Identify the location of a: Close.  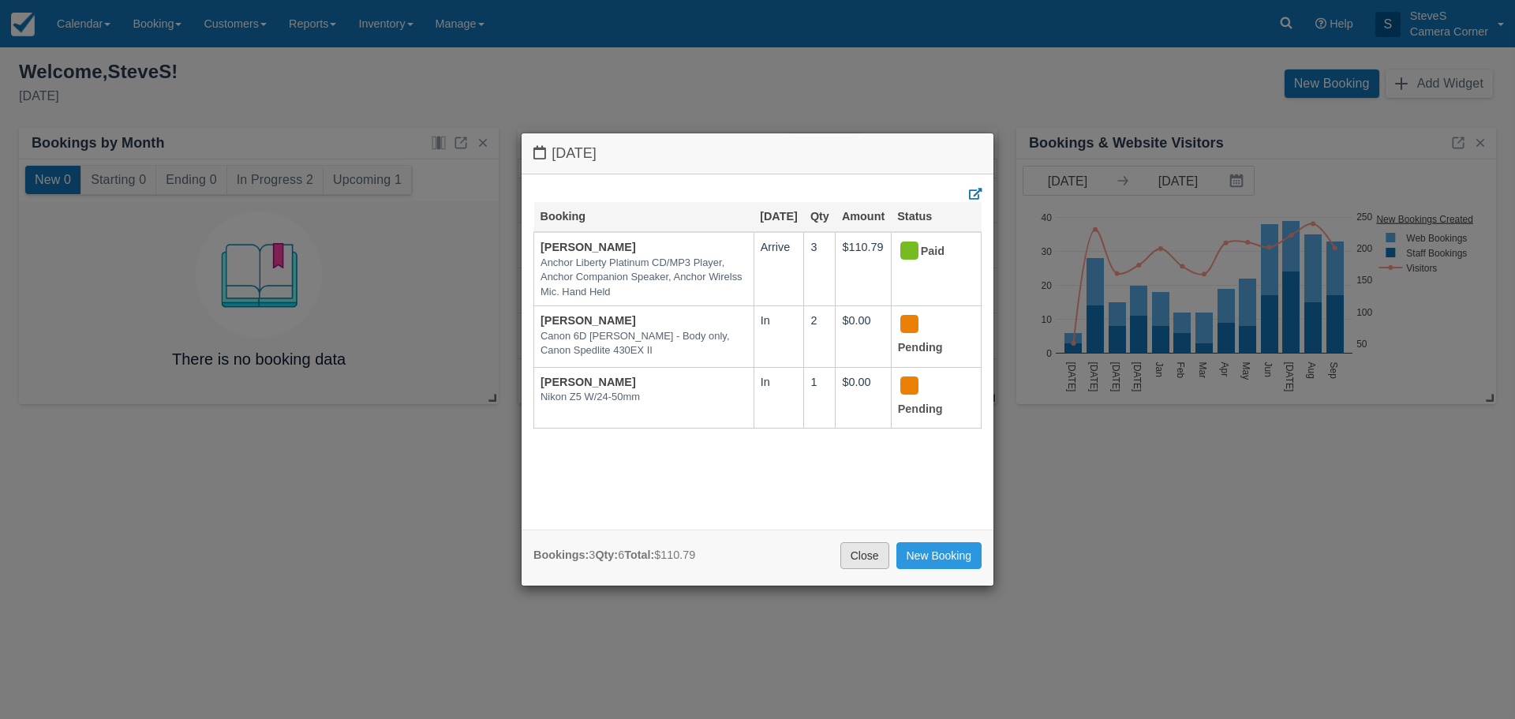
(865, 555).